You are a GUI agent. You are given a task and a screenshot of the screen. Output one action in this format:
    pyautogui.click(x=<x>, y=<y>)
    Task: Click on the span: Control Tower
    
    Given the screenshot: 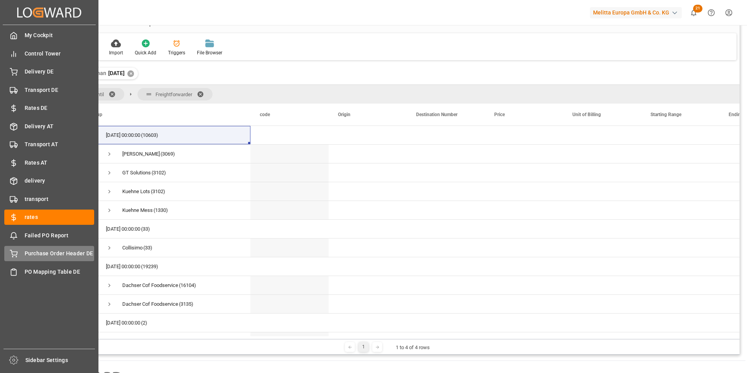 What is the action you would take?
    pyautogui.click(x=59, y=54)
    